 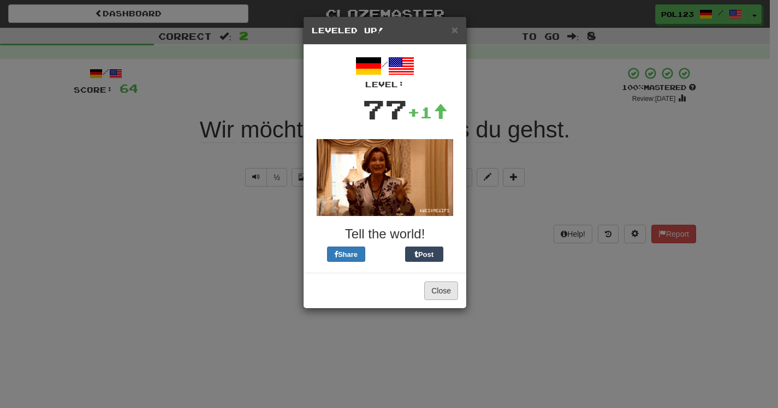 I want to click on div: Level:, so click(x=385, y=85).